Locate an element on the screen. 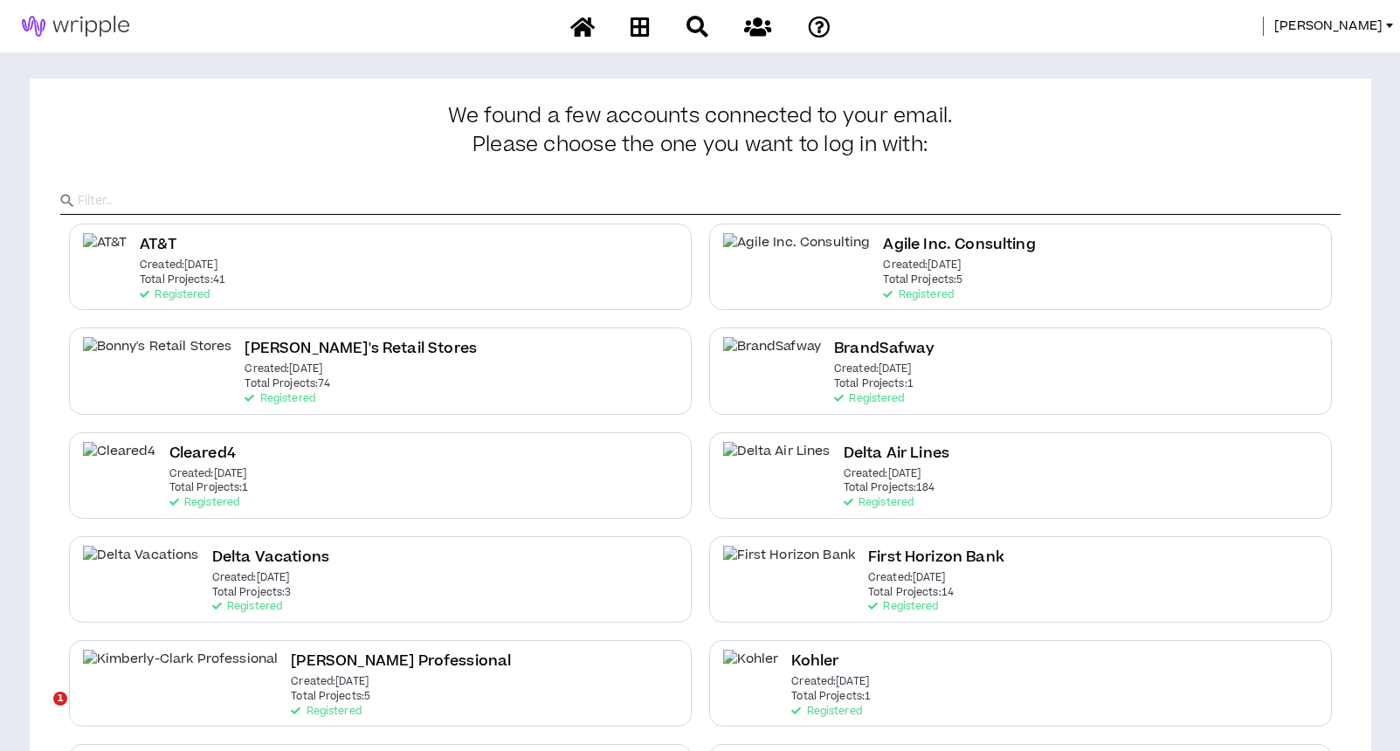  img: Kohler is located at coordinates (751, 669).